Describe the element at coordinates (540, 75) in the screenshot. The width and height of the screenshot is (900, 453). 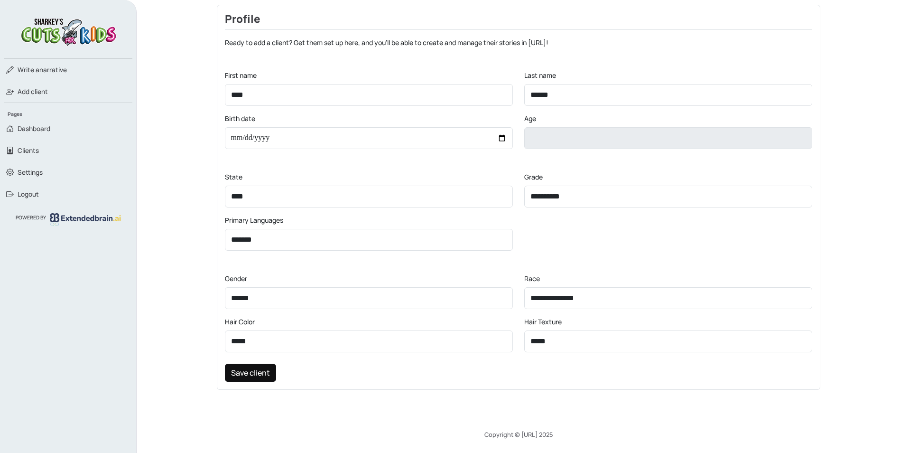
I see `label: Last name` at that location.